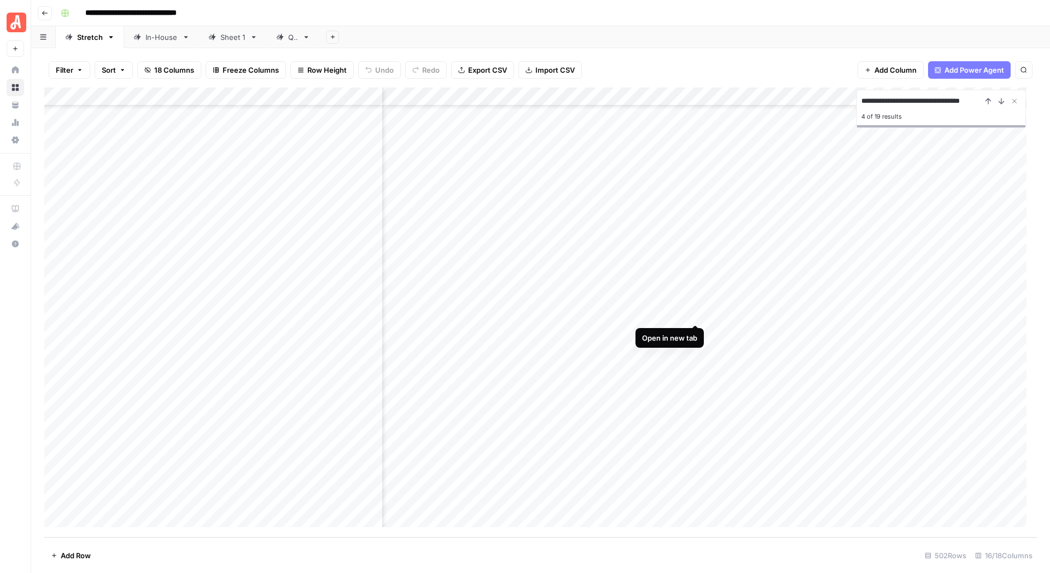  I want to click on img: Angi Logo, so click(16, 22).